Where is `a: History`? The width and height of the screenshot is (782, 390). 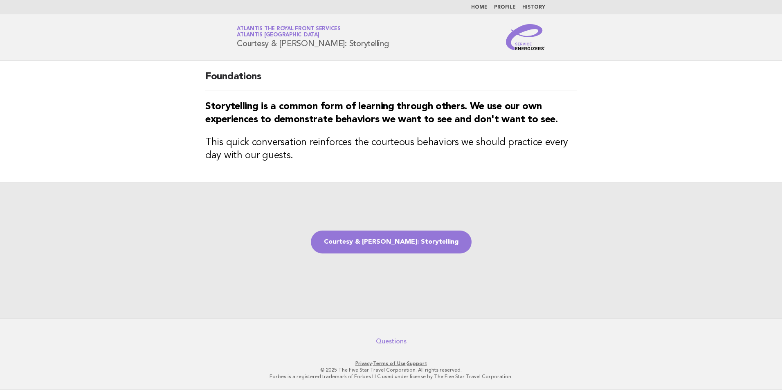
a: History is located at coordinates (534, 7).